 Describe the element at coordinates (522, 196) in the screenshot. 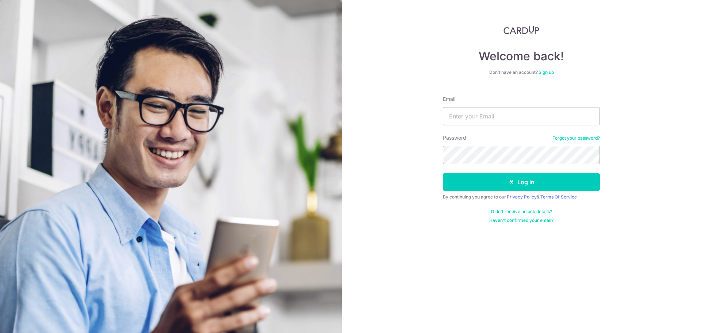

I see `a: Privacy Policy` at that location.